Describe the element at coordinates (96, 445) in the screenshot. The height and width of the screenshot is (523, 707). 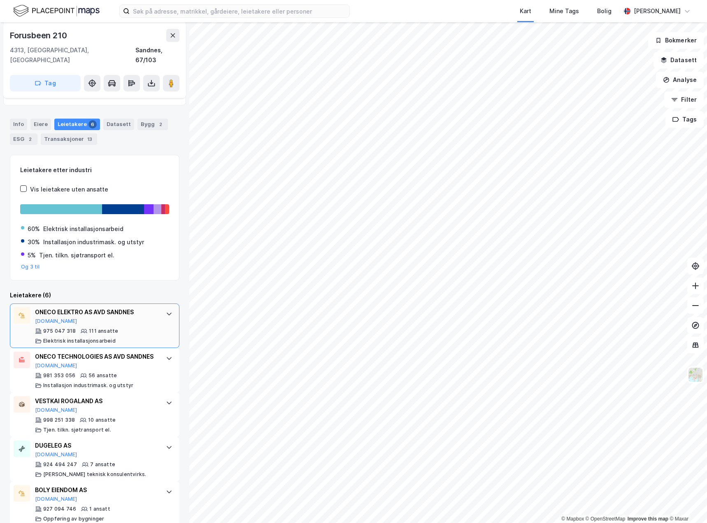
I see `div: DUGELEG AS` at that location.